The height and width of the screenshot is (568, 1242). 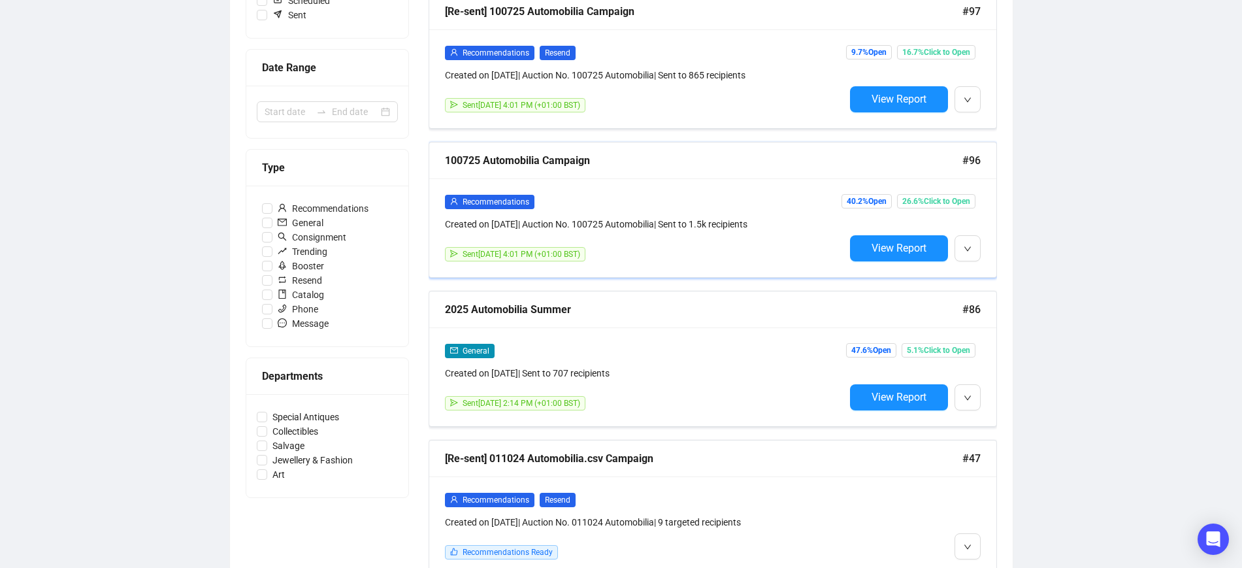 I want to click on span: #97, so click(x=971, y=11).